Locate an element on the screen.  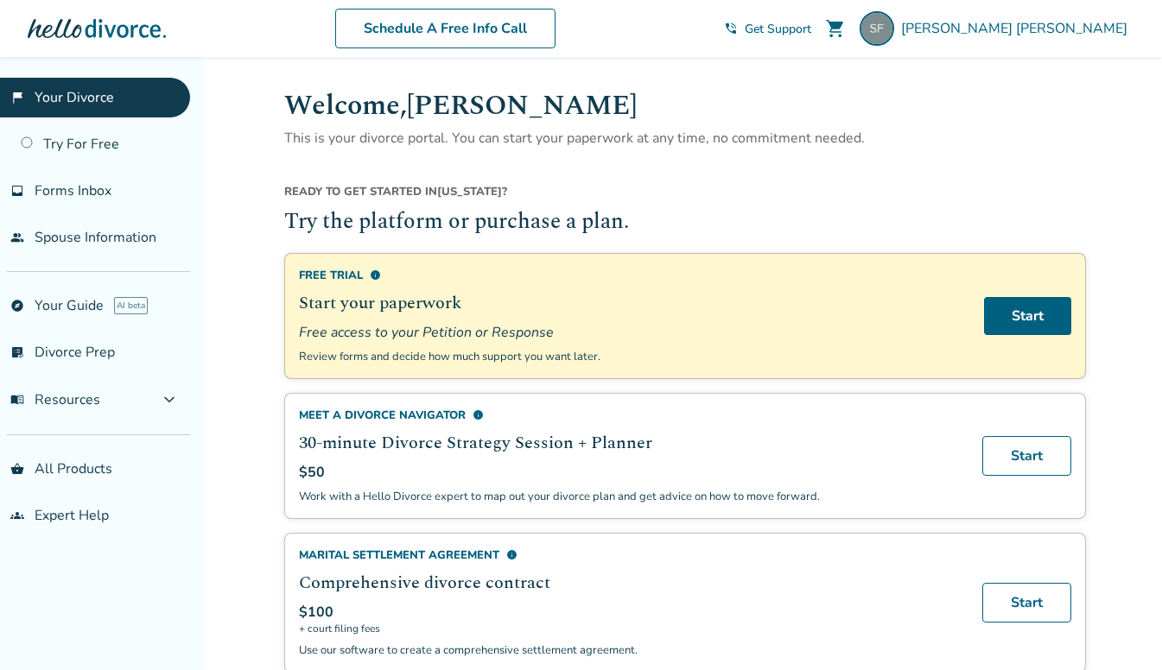
h2: Start your paperwork is located at coordinates (631, 303).